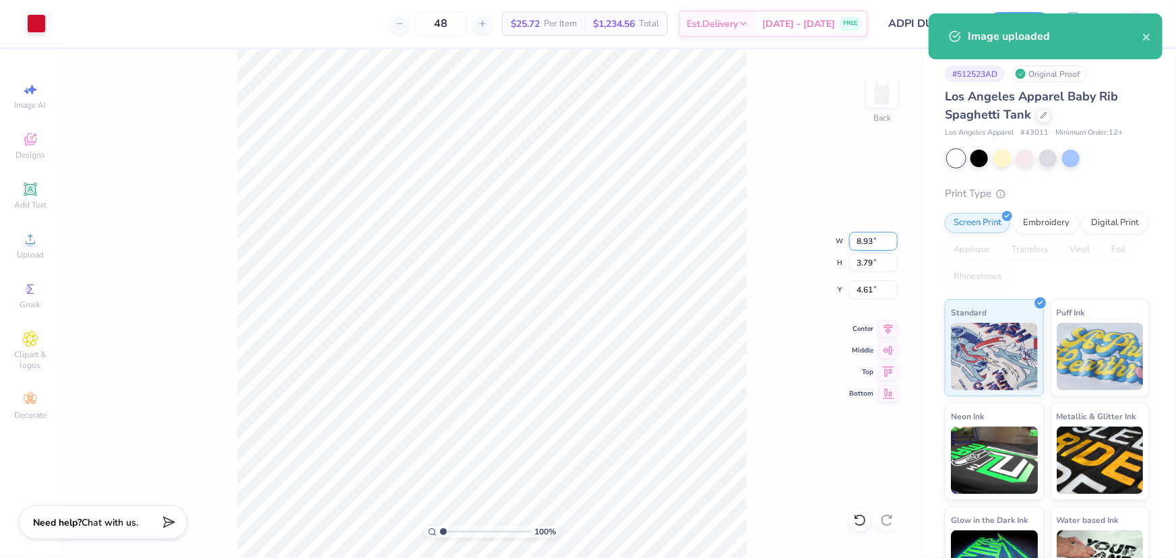  What do you see at coordinates (850, 24) in the screenshot?
I see `span: FREE` at bounding box center [850, 24].